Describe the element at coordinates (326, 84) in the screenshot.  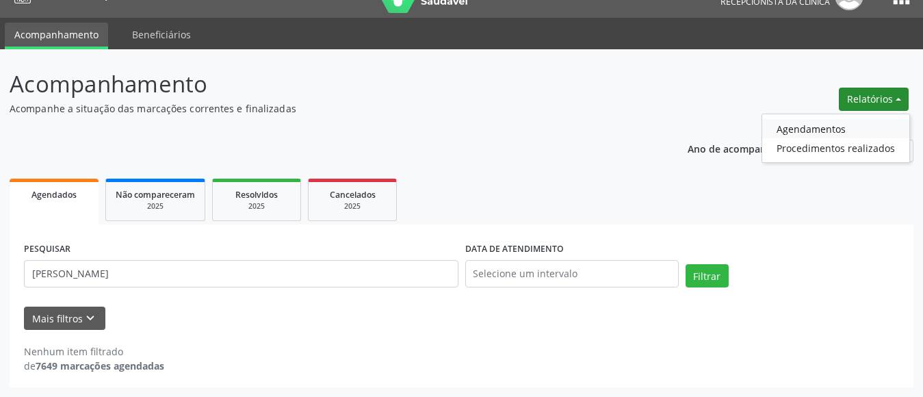
I see `p: Acompanhamento` at that location.